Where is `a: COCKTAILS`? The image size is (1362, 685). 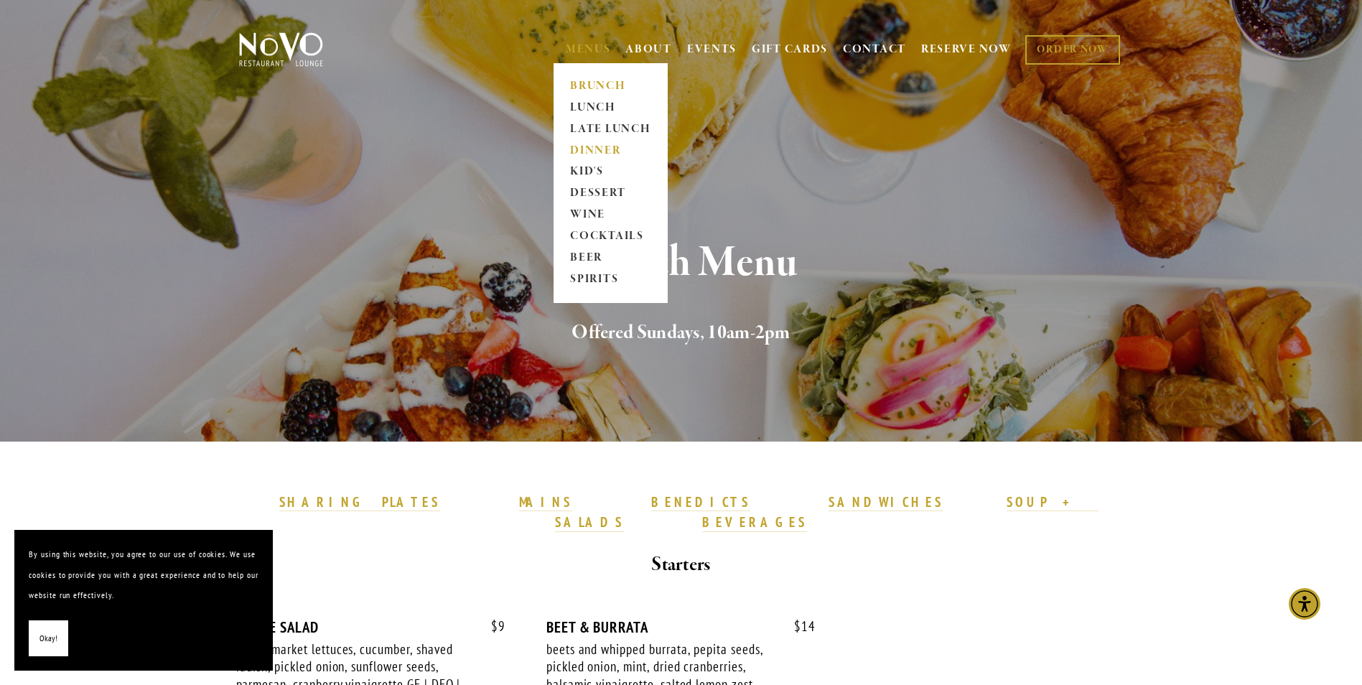
a: COCKTAILS is located at coordinates (610, 237).